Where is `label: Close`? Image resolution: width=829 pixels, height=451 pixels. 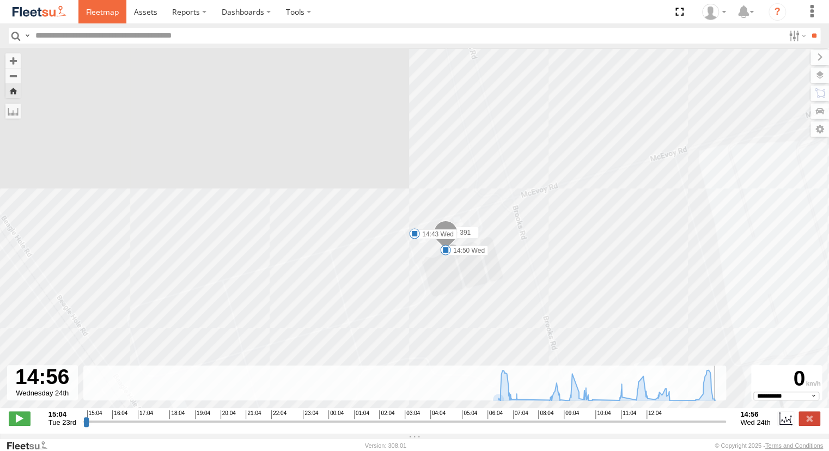 label: Close is located at coordinates (809, 418).